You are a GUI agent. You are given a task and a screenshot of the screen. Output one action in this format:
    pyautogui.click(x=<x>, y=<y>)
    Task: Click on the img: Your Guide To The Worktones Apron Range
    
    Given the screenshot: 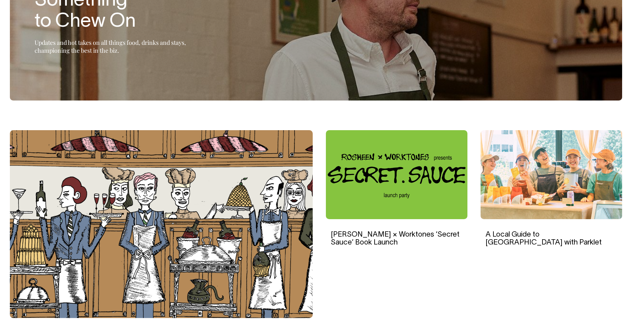 What is the action you would take?
    pyautogui.click(x=161, y=224)
    